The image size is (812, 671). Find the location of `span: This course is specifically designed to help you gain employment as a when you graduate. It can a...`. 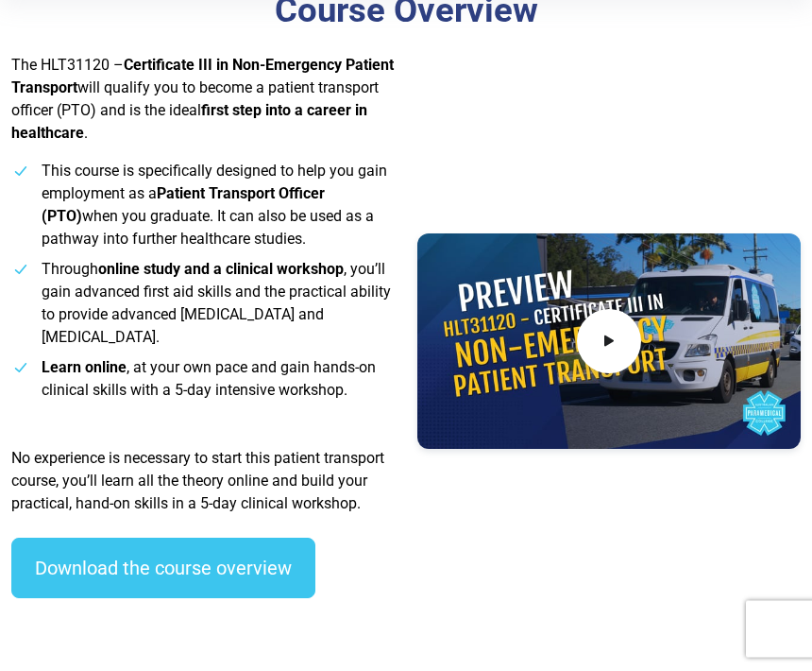

span: This course is specifically designed to help you gain employment as a when you graduate. It can a... is located at coordinates (214, 205).